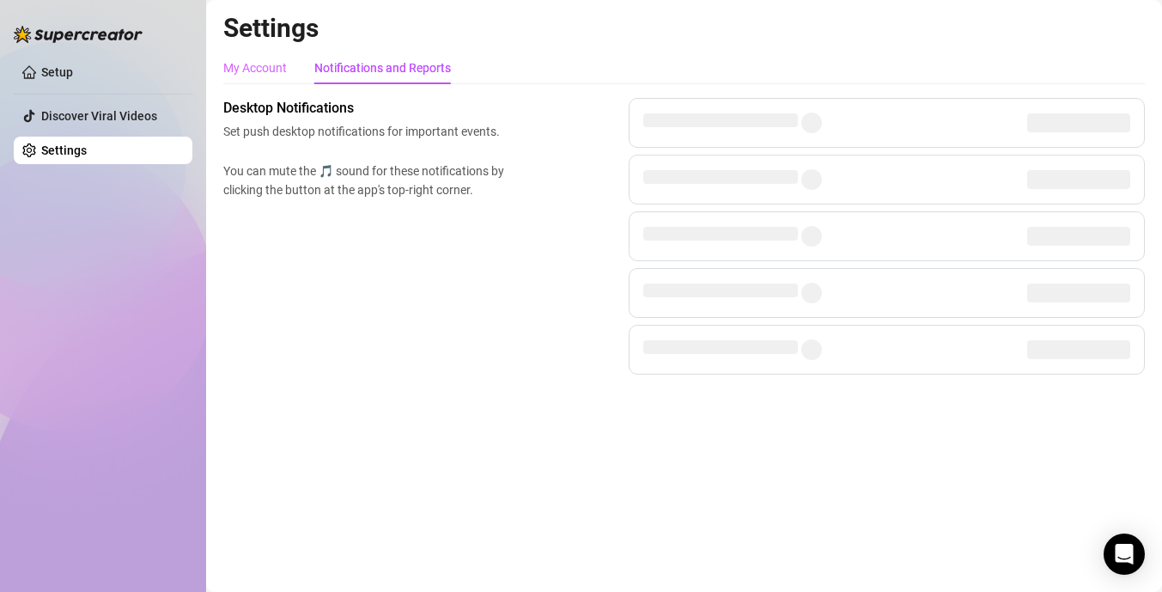  Describe the element at coordinates (57, 72) in the screenshot. I see `a: Setup` at that location.